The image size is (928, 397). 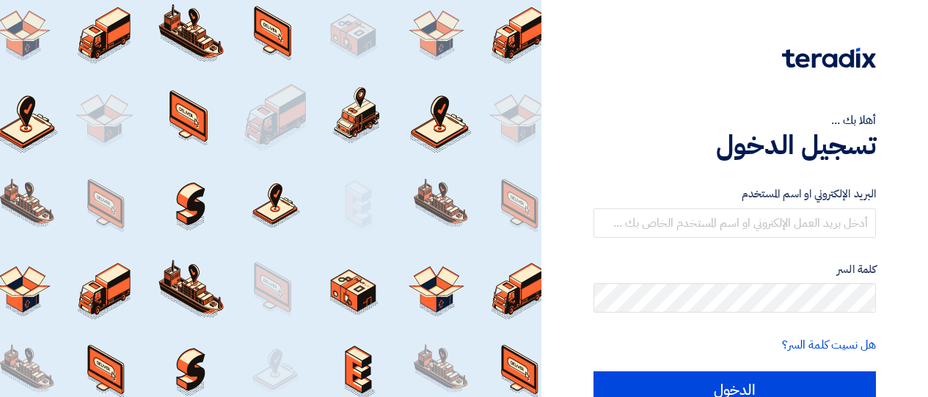 I want to click on input: أدخل بريد العمل الإلكتروني او اسم المستخدم الخاص بك ..., so click(x=734, y=223).